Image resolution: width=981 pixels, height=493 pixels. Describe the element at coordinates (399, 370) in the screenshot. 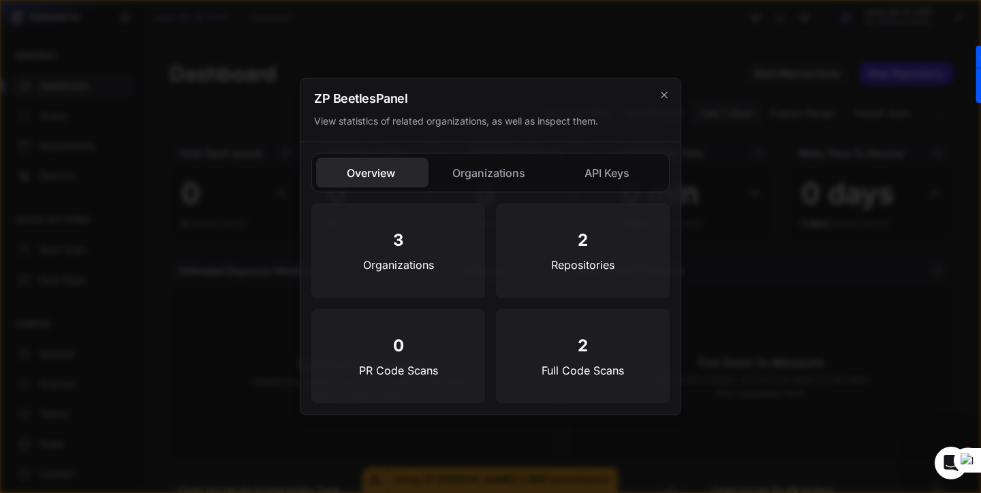

I see `p: PR Code Scans` at that location.